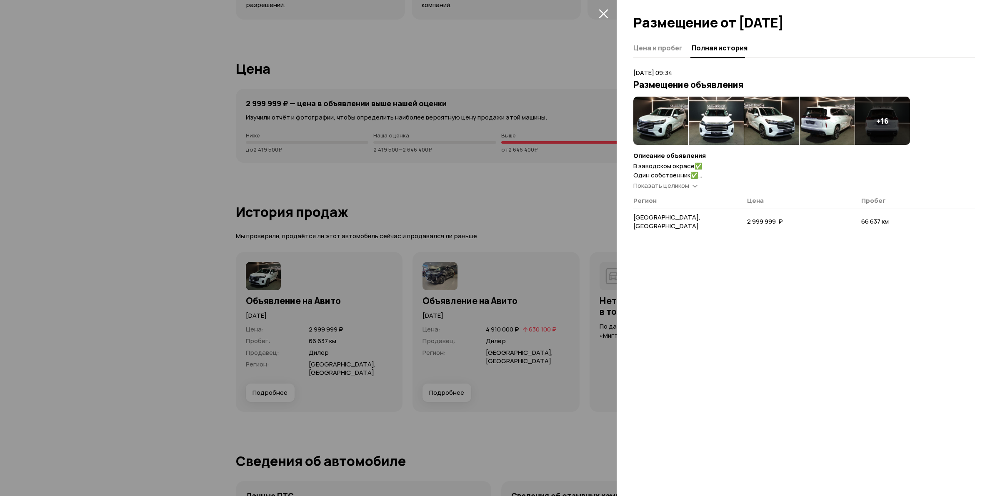  What do you see at coordinates (755, 200) in the screenshot?
I see `span: Цена` at bounding box center [755, 200].